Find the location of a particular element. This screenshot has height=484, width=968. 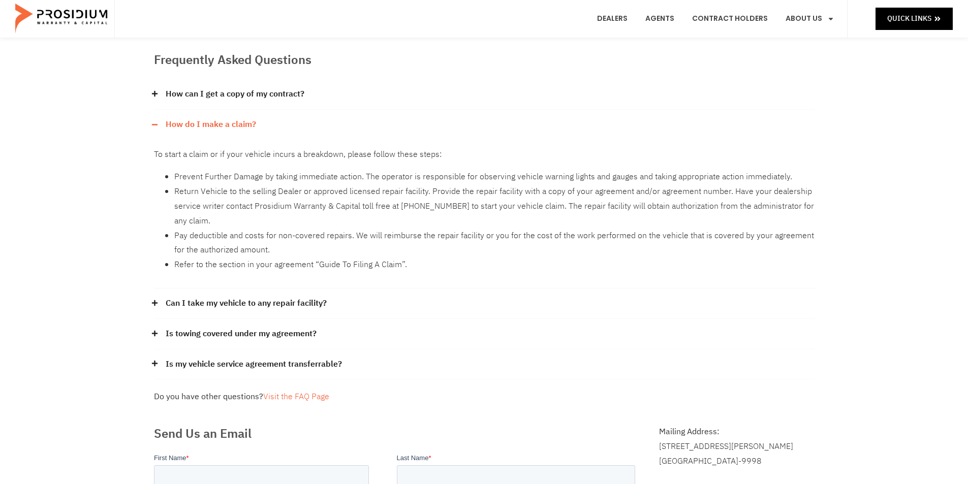

li: Refer to the section in your agreement “Guide To Filing A Claim”. is located at coordinates (494, 265).